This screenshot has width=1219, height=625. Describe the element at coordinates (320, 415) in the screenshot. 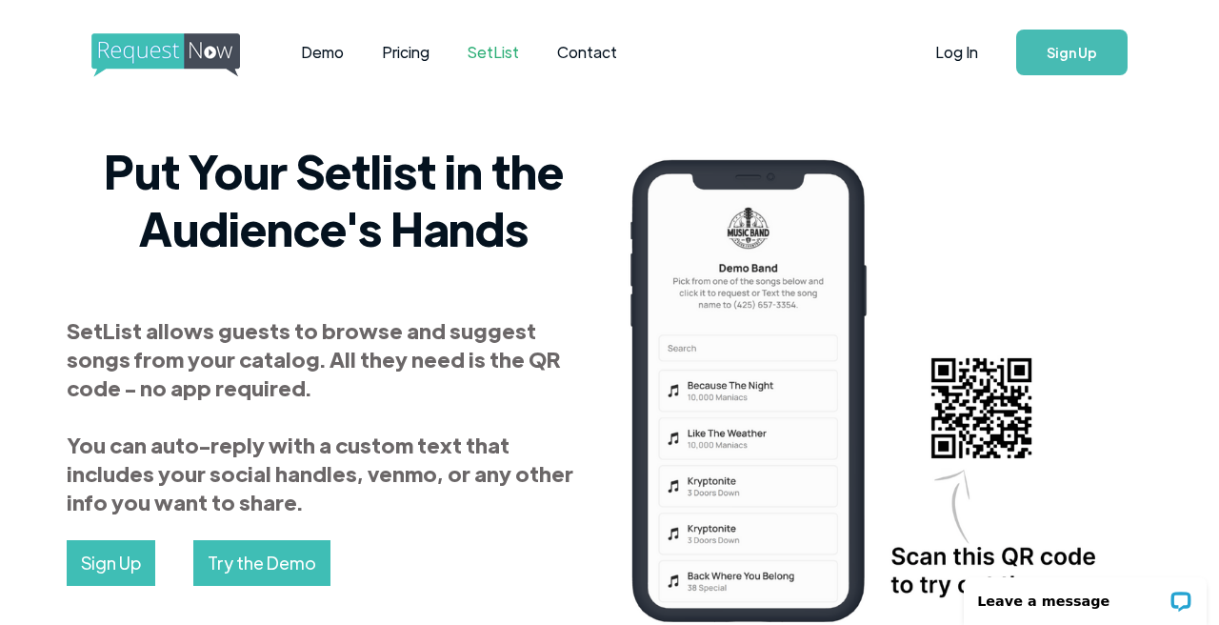

I see `strong: SetList allows guests to browse and suggest songs from your catalog. All they need is the QR code...` at that location.